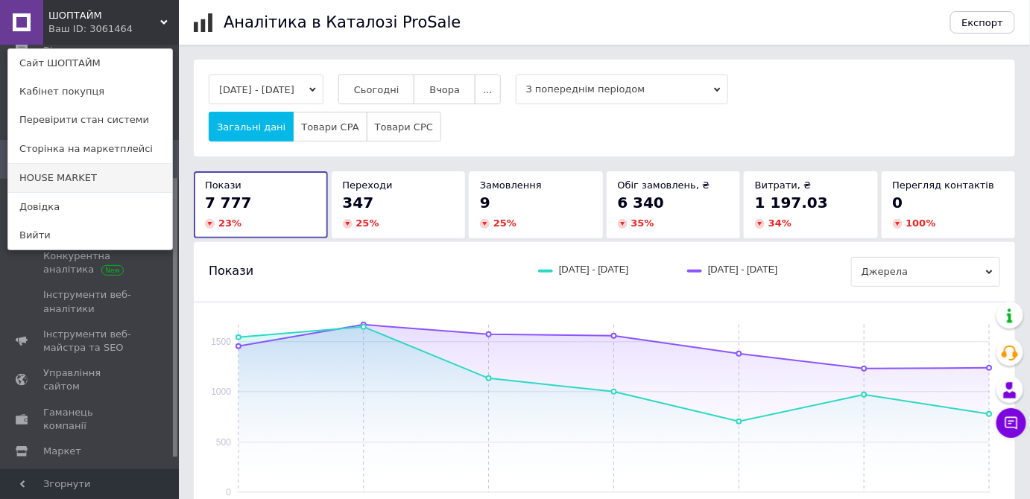 The width and height of the screenshot is (1030, 499). What do you see at coordinates (921, 223) in the screenshot?
I see `span: 100 %` at bounding box center [921, 223].